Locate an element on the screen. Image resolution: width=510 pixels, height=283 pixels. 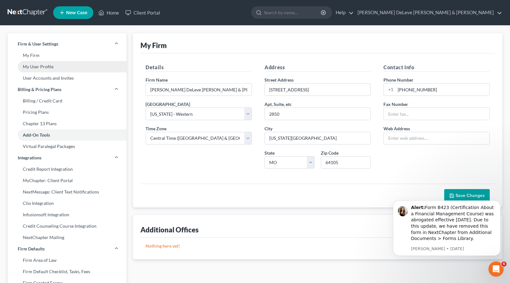
a: Credit Counseling Course Integration is located at coordinates (67, 226).